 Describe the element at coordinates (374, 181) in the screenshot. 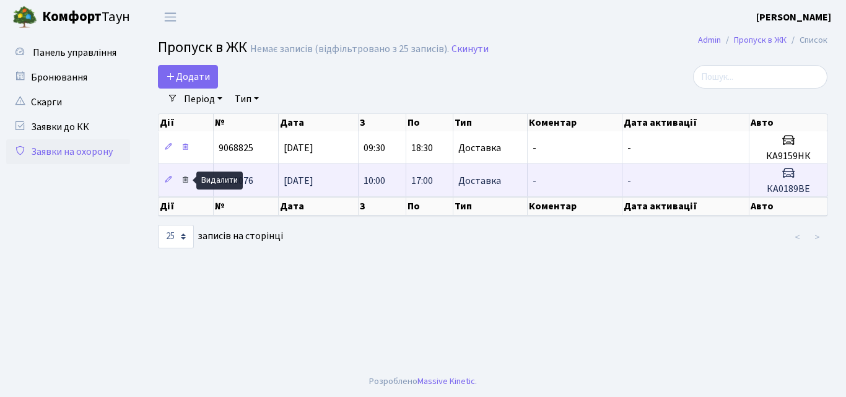

I see `span: 10:00` at that location.